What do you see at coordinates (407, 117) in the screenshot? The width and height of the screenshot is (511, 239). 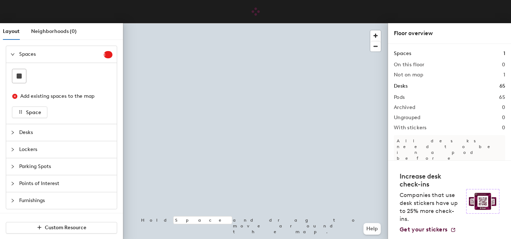 I see `h2: Ungrouped` at bounding box center [407, 117].